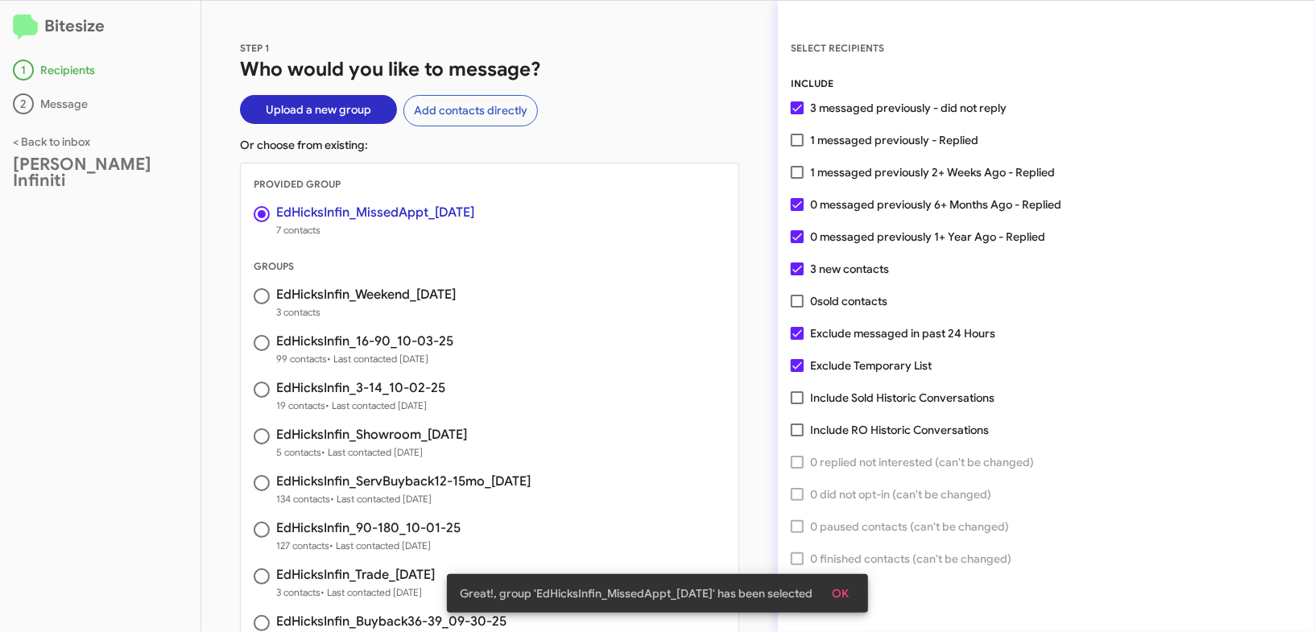  Describe the element at coordinates (391, 622) in the screenshot. I see `h3: EdHicksInfin_Buyback36-39_09-30-25` at that location.